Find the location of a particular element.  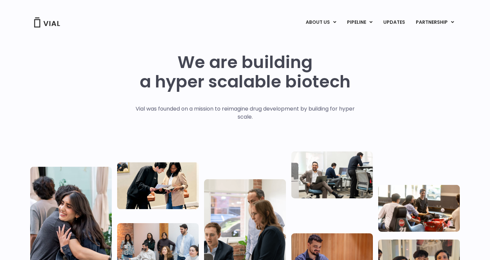

a: PIPELINEMenu Toggle is located at coordinates (359, 22).